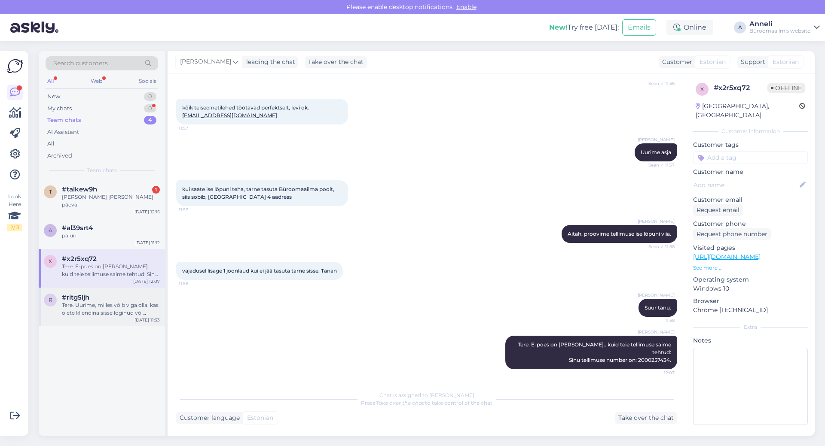  Describe the element at coordinates (750, 224) in the screenshot. I see `p: Customer phone` at that location.